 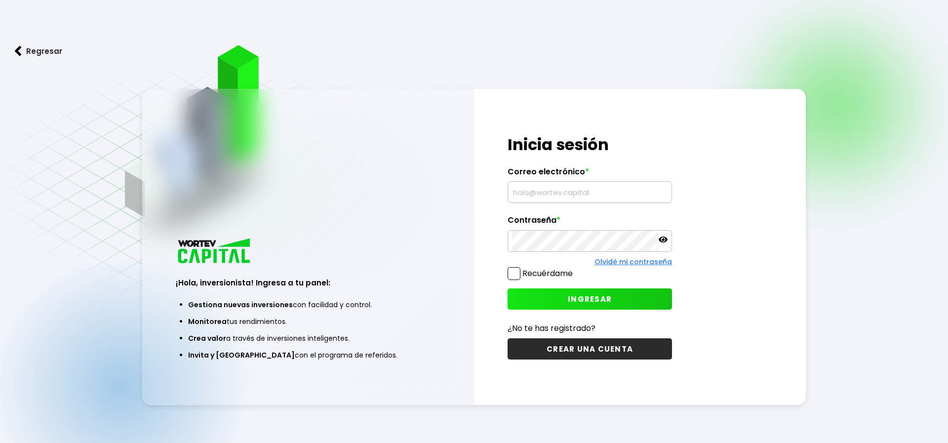 What do you see at coordinates (589, 223) in the screenshot?
I see `label: Contraseña` at bounding box center [589, 223].